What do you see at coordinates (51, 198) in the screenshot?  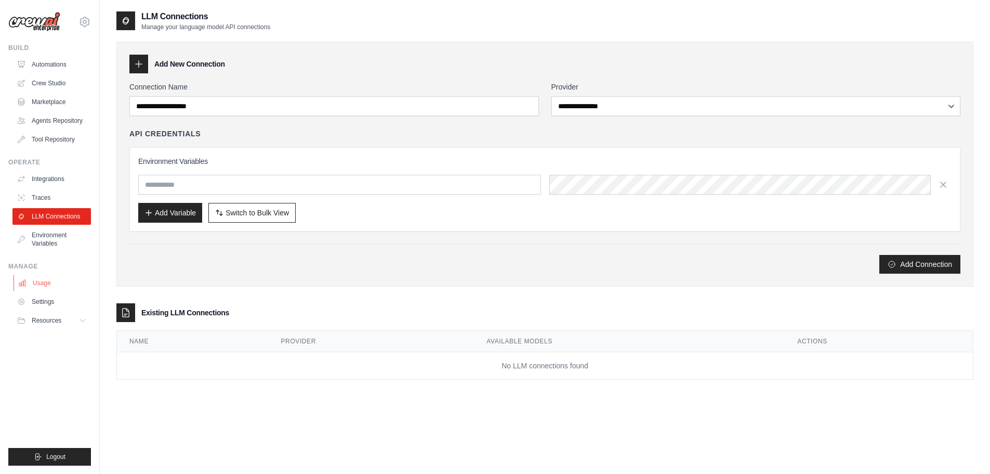 I see `a: Traces` at bounding box center [51, 198].